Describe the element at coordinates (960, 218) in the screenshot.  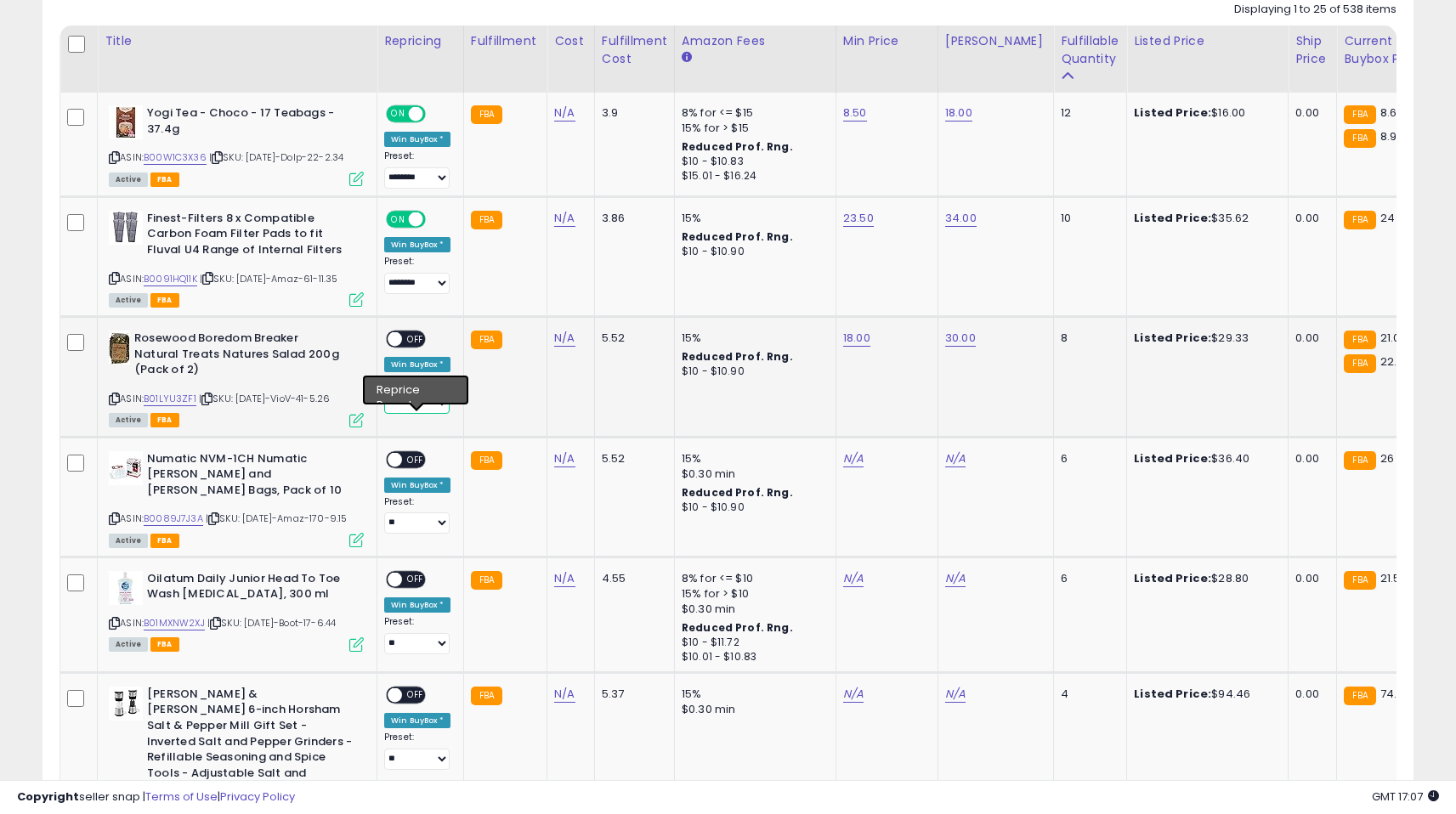
I see `a: 34.00` at that location.